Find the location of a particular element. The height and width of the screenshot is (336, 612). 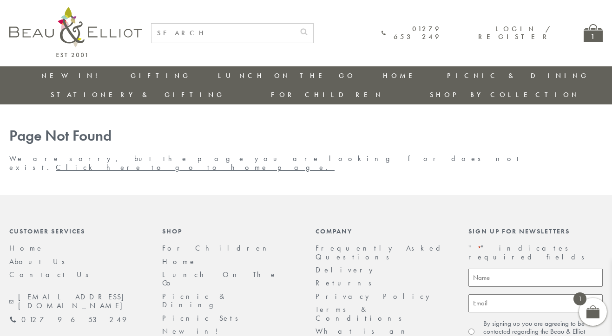

div: Sign up for newsletters is located at coordinates (535, 231).